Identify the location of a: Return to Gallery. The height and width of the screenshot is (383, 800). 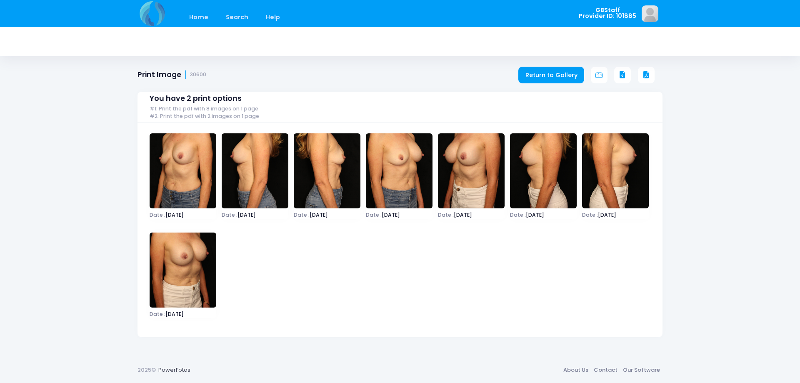
(551, 75).